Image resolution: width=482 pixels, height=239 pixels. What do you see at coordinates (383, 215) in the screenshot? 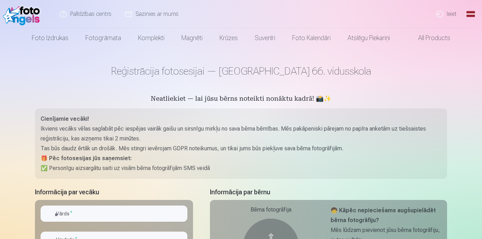
I see `strong: 🧒 Kāpēc nepieciešams augšupielādēt bērna fotogrāfiju?` at bounding box center [383, 215].